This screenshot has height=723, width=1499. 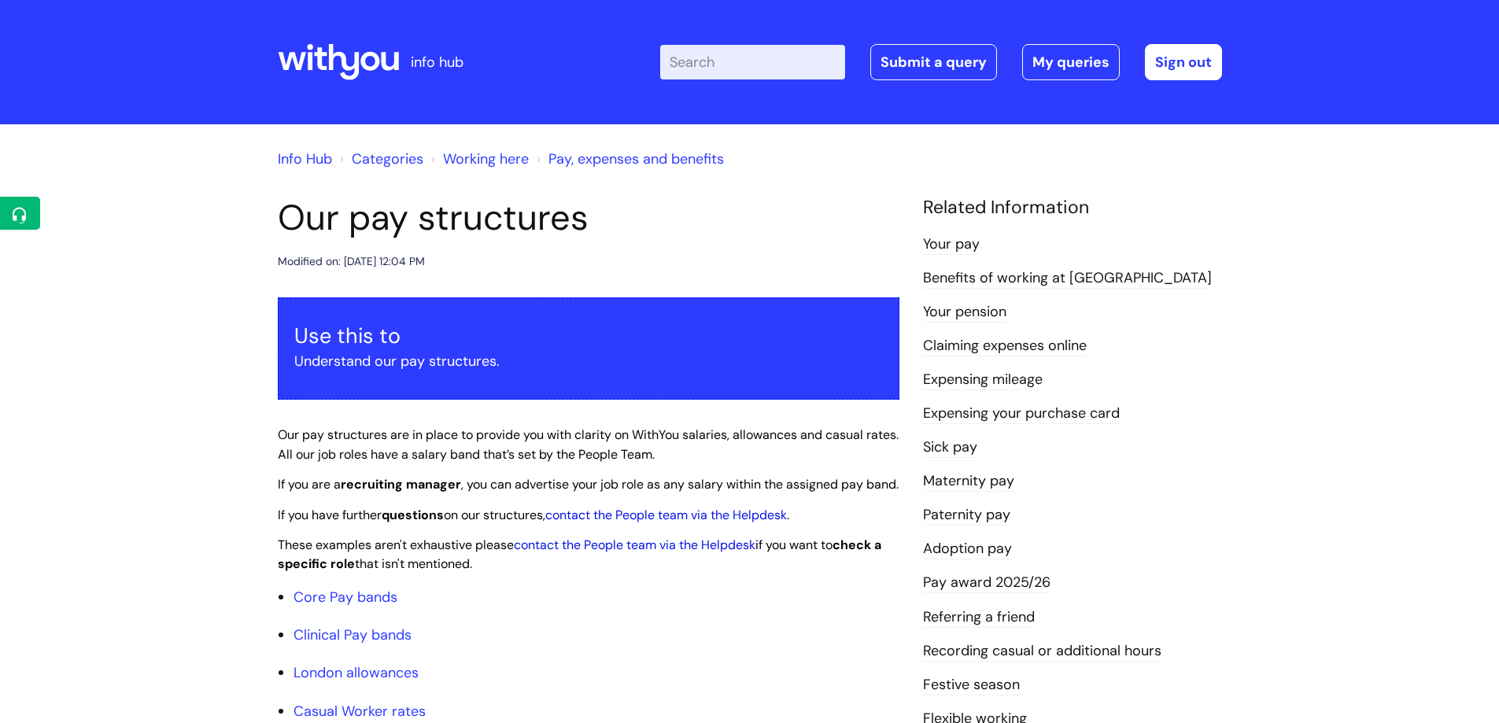 I want to click on li: Pay, expenses and benefits, so click(x=628, y=159).